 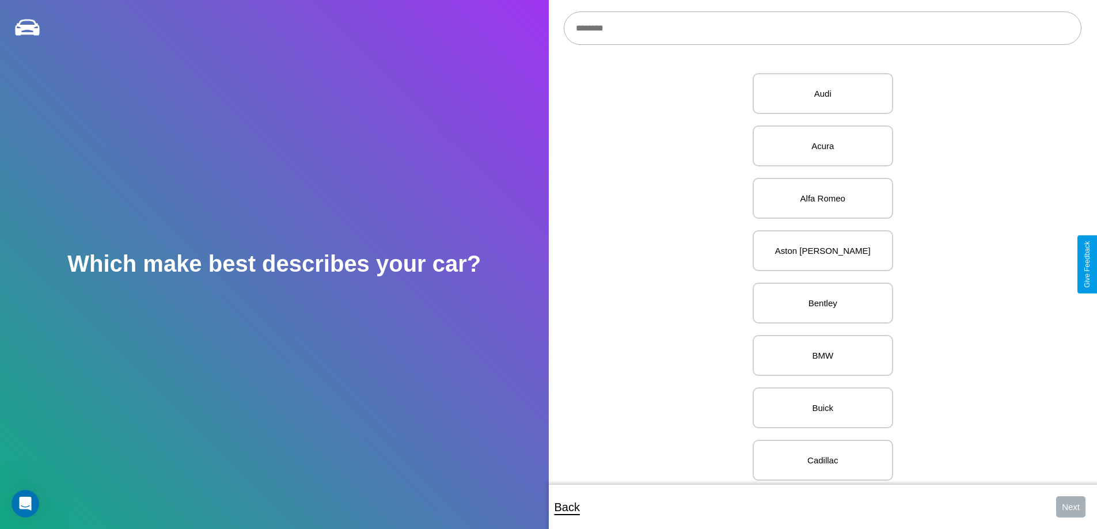 What do you see at coordinates (823, 146) in the screenshot?
I see `p: Acura` at bounding box center [823, 146].